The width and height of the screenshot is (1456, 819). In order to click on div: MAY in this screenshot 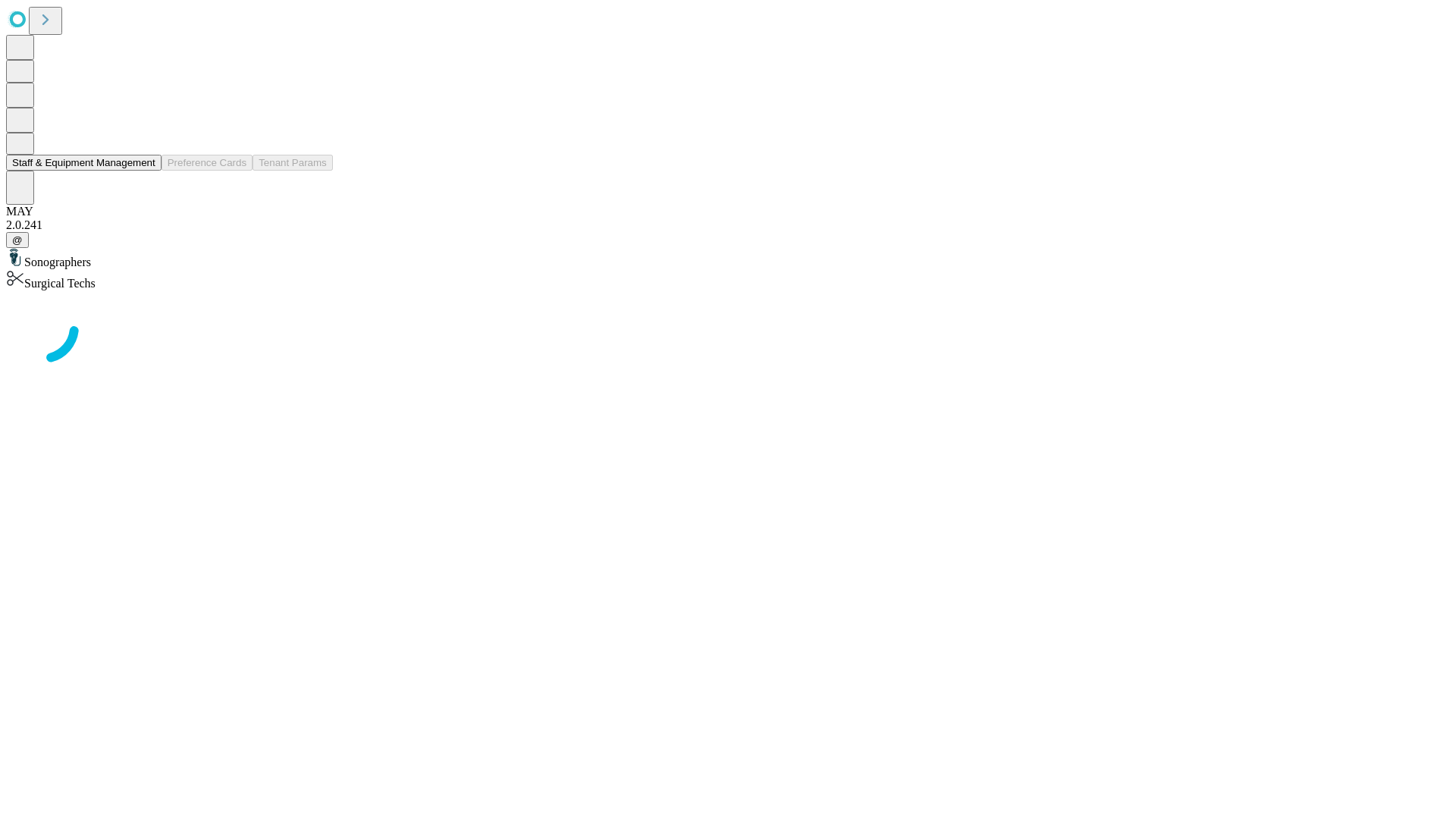, I will do `click(728, 211)`.